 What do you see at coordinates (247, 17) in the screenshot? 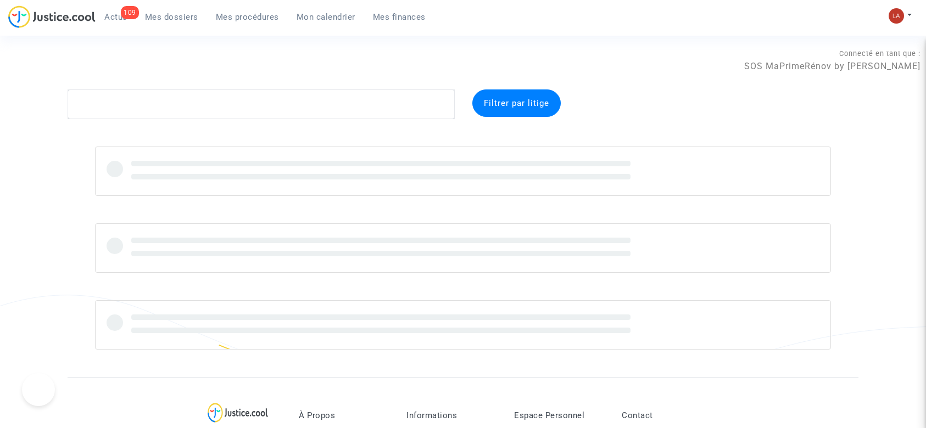
I see `span: Mes procédures` at bounding box center [247, 17].